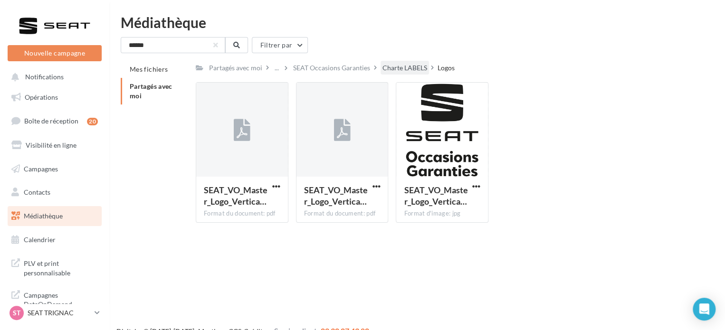 The image size is (725, 330). I want to click on span: Visibilité en ligne, so click(51, 145).